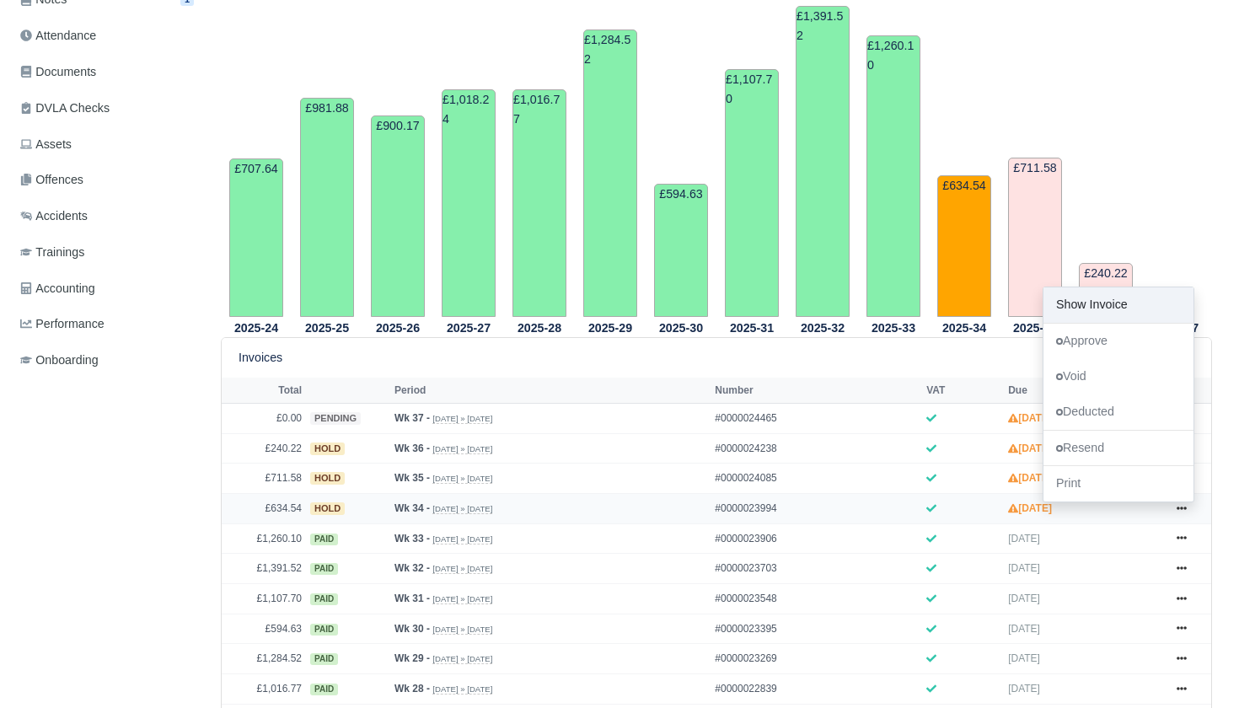 This screenshot has width=1239, height=708. I want to click on th: 2025-25, so click(327, 328).